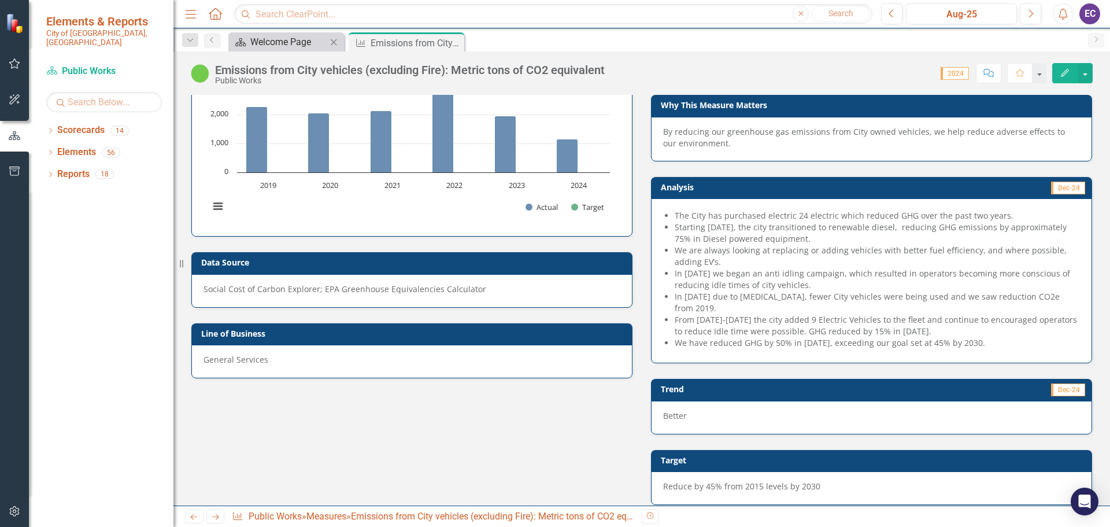 This screenshot has width=1110, height=527. I want to click on text: 2024, so click(579, 185).